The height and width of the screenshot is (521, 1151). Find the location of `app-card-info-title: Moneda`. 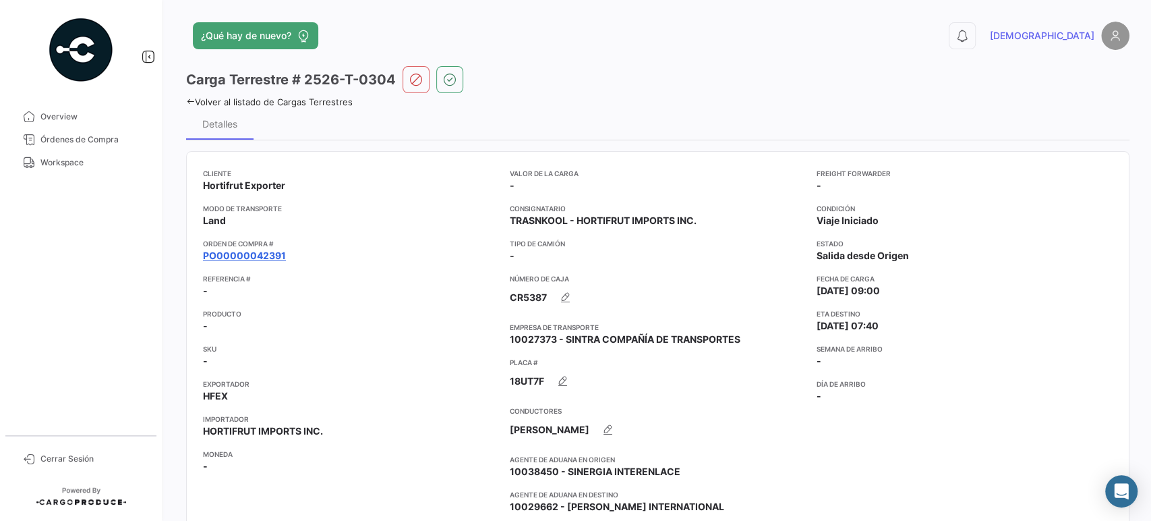

app-card-info-title: Moneda is located at coordinates (351, 454).